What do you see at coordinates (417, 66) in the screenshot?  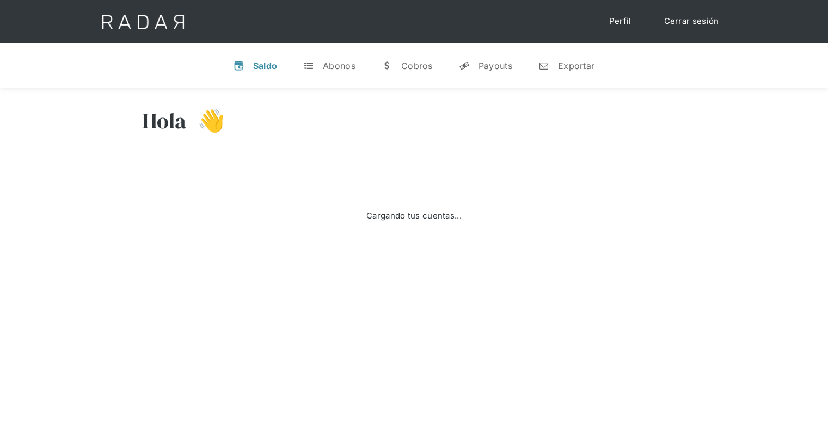 I see `div: Cobros` at bounding box center [417, 66].